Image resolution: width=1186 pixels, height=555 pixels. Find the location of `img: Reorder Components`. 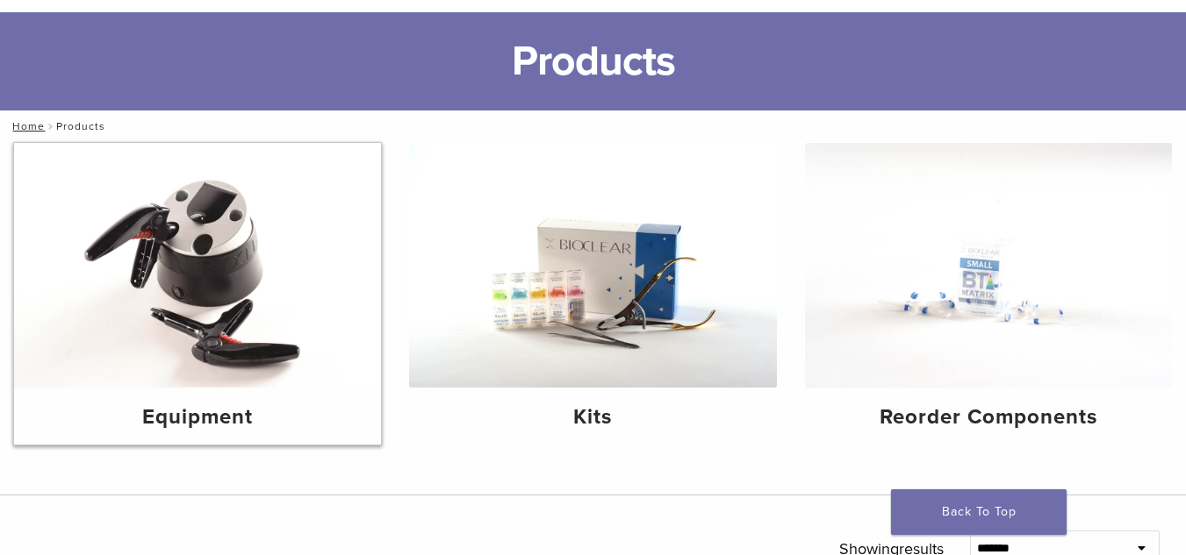

img: Reorder Components is located at coordinates (988, 265).